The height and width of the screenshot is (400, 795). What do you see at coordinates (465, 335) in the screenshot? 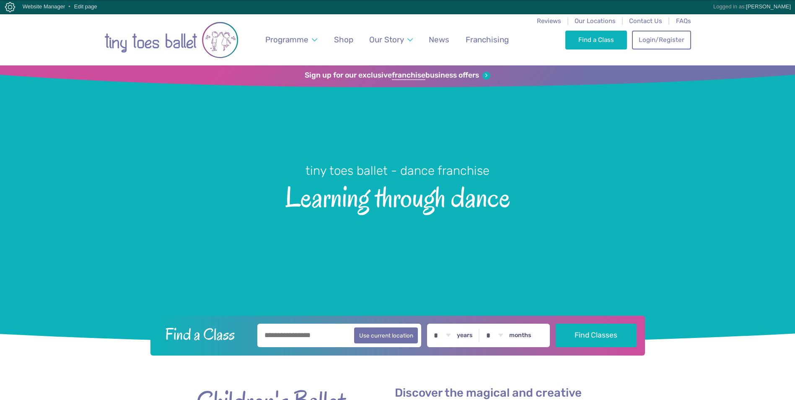
I see `label: years` at bounding box center [465, 335].